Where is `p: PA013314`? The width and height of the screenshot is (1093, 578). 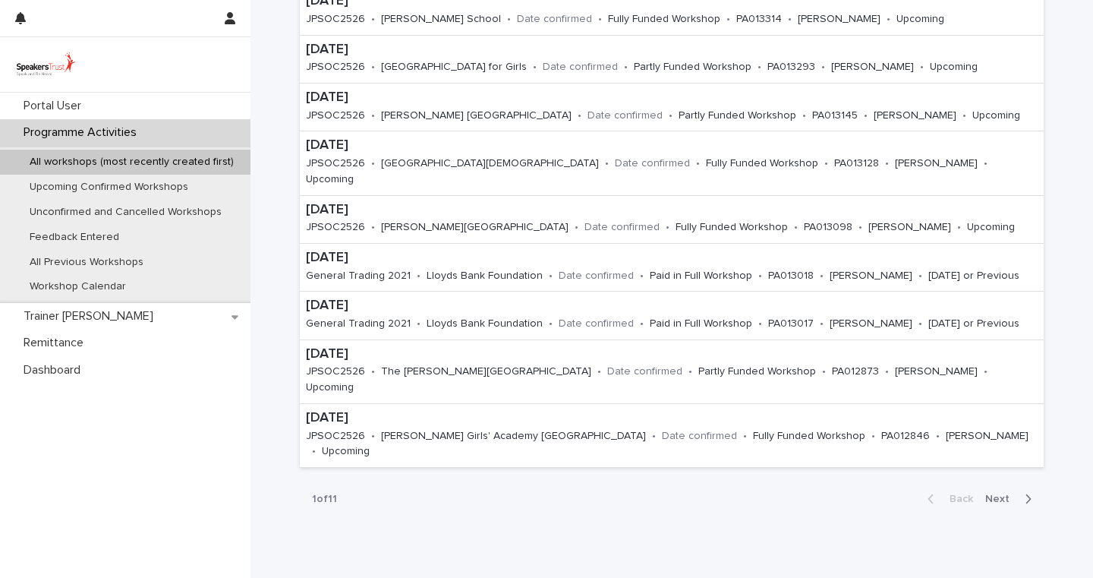
p: PA013314 is located at coordinates (759, 19).